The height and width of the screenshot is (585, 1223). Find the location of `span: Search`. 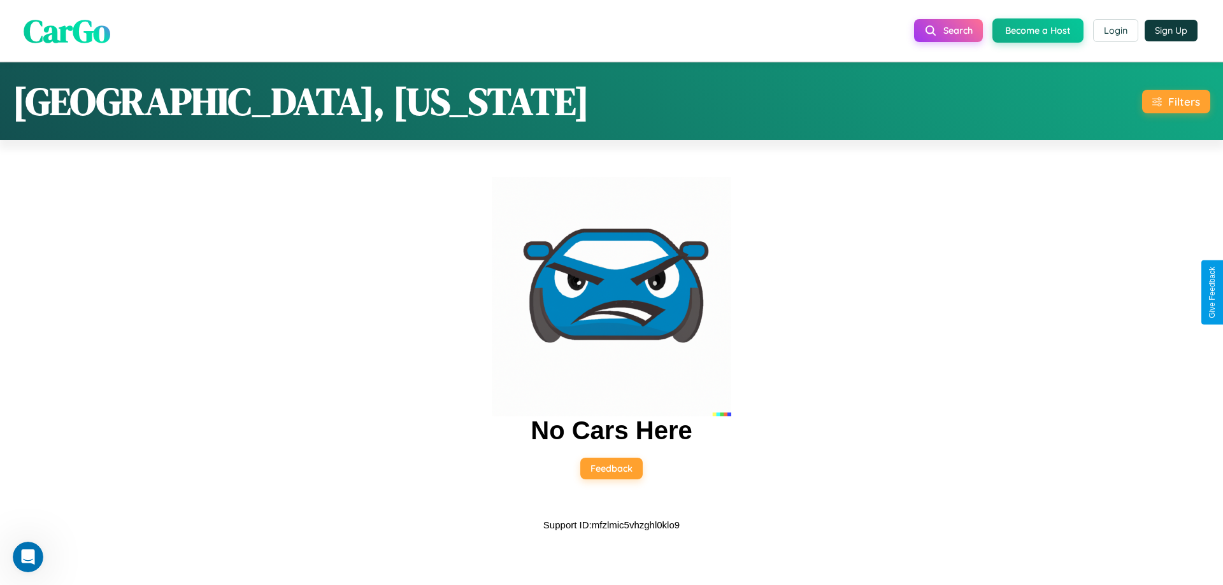

span: Search is located at coordinates (958, 31).